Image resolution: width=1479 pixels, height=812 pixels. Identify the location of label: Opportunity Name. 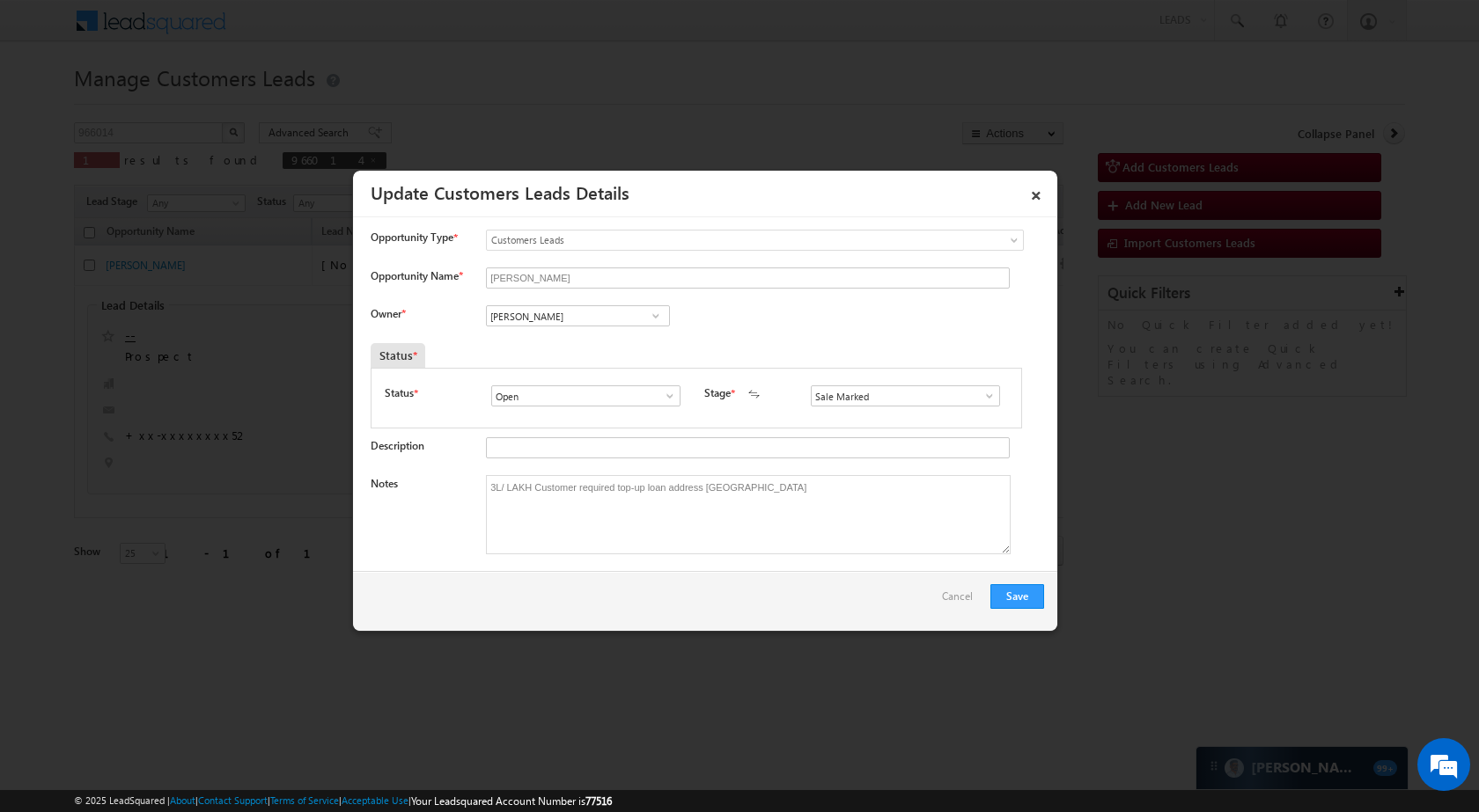
(417, 276).